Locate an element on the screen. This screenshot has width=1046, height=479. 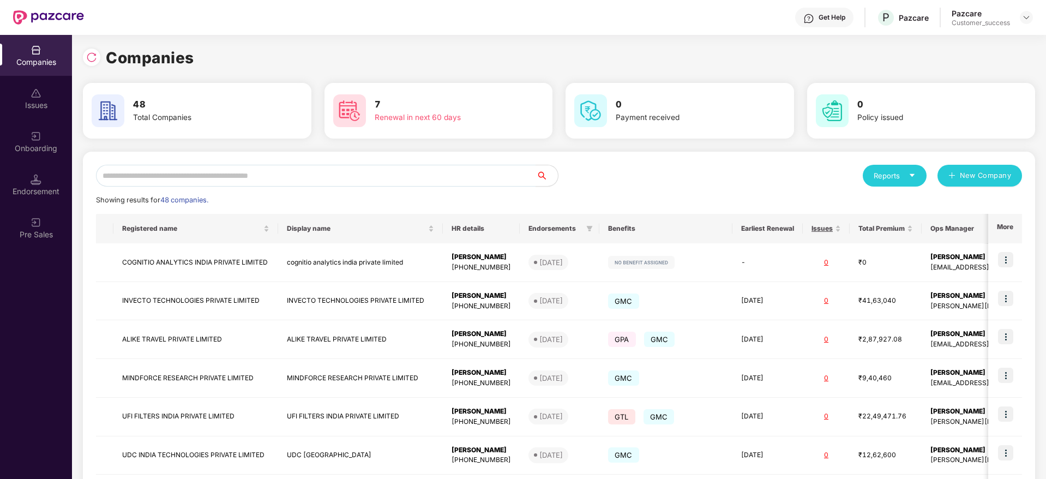
th: Total Premium is located at coordinates (886, 229).